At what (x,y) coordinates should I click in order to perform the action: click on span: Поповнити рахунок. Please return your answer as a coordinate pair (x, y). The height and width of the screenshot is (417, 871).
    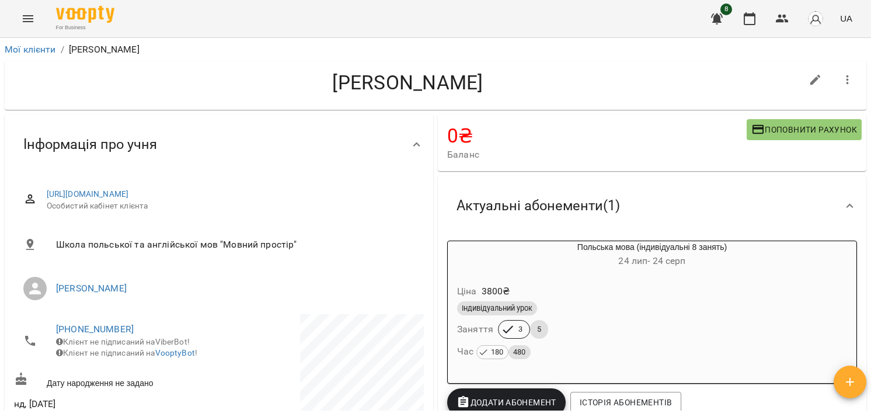
    Looking at the image, I should click on (804, 130).